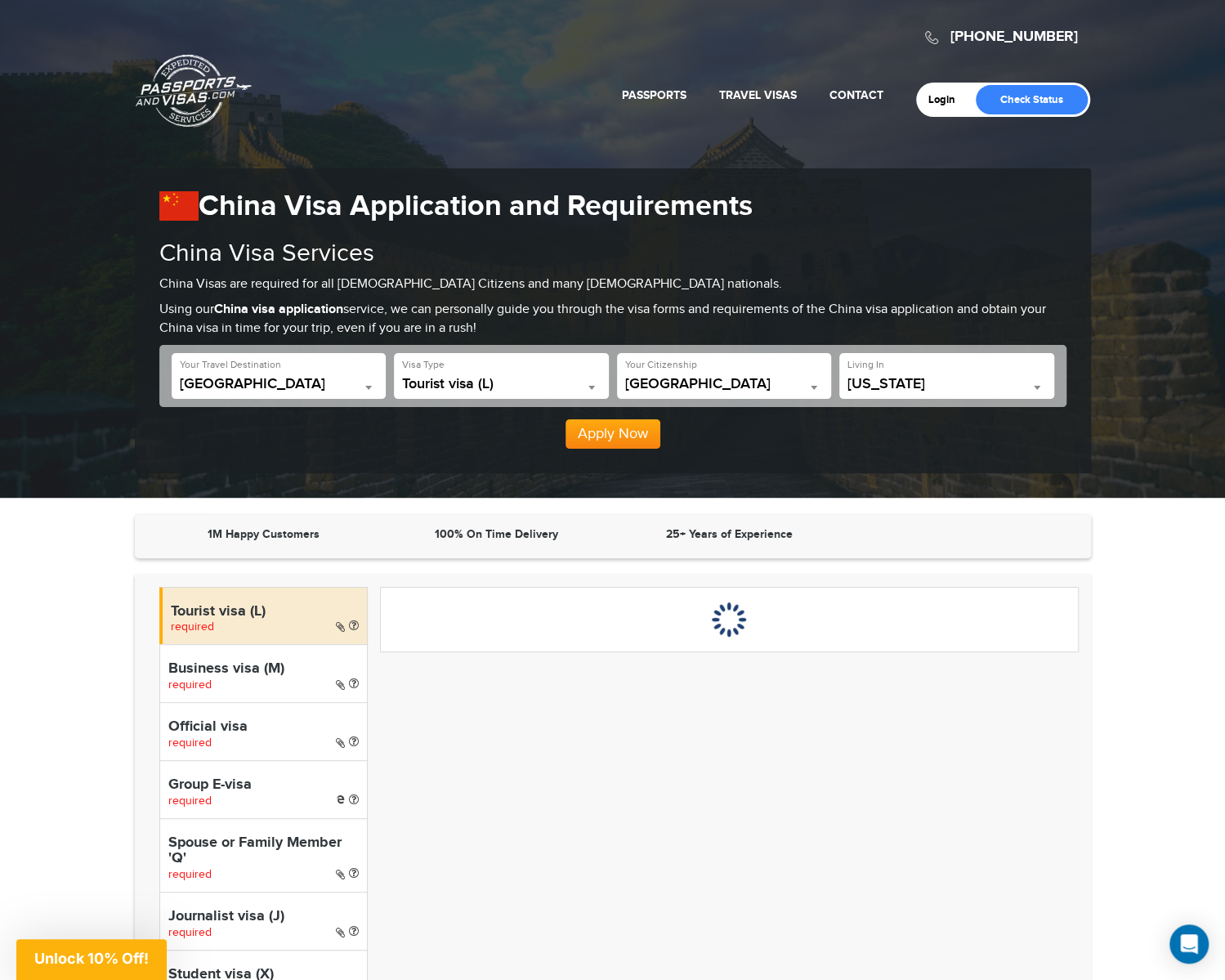 This screenshot has height=980, width=1225. What do you see at coordinates (654, 95) in the screenshot?
I see `a: Passports` at bounding box center [654, 95].